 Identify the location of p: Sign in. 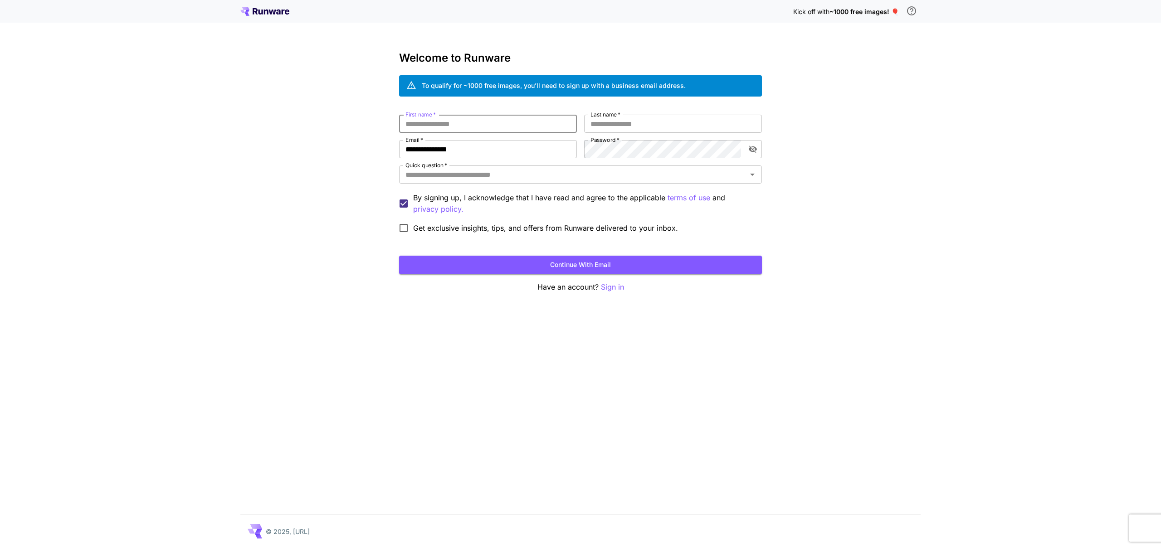
(612, 287).